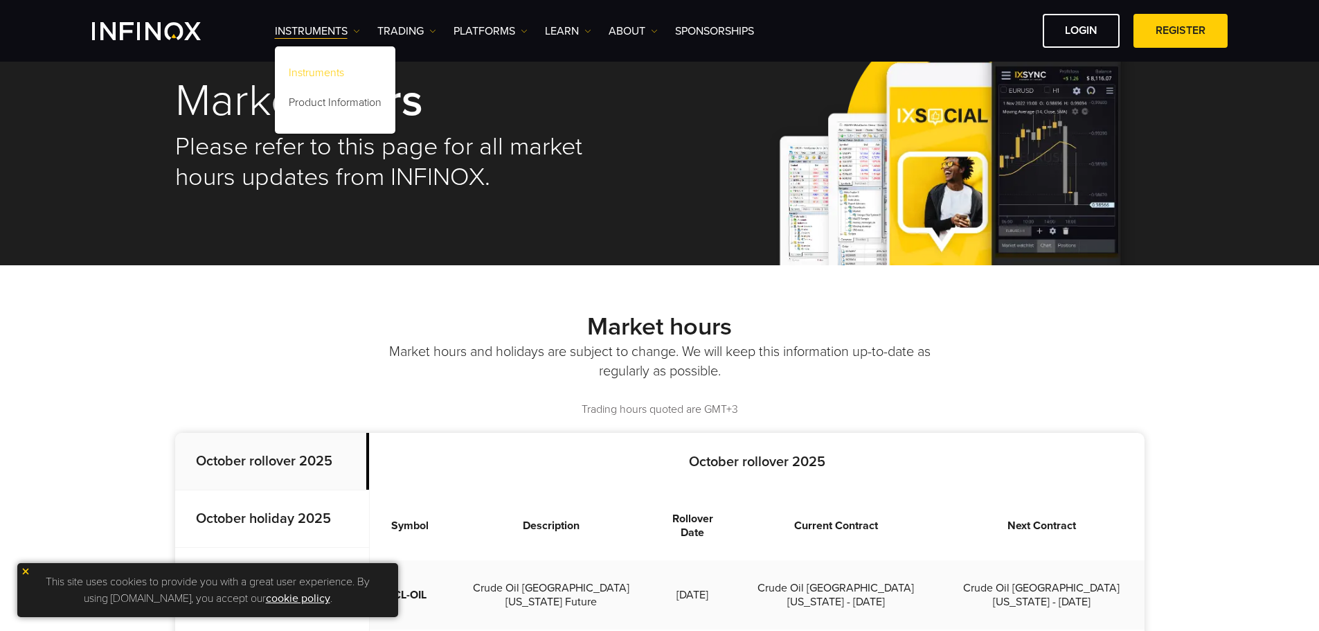 Image resolution: width=1319 pixels, height=631 pixels. I want to click on p: Market hours and holidays are subject to change. We will keep this information up-to-date as regu..., so click(660, 362).